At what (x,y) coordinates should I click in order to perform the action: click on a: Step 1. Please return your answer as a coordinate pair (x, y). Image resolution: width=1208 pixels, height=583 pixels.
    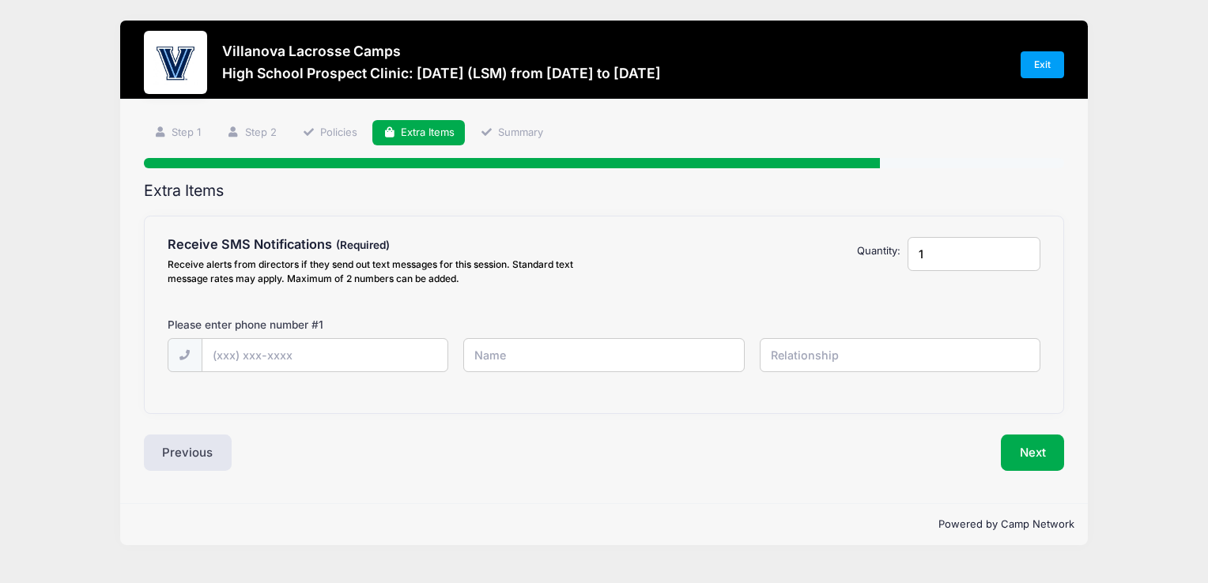
    Looking at the image, I should click on (178, 133).